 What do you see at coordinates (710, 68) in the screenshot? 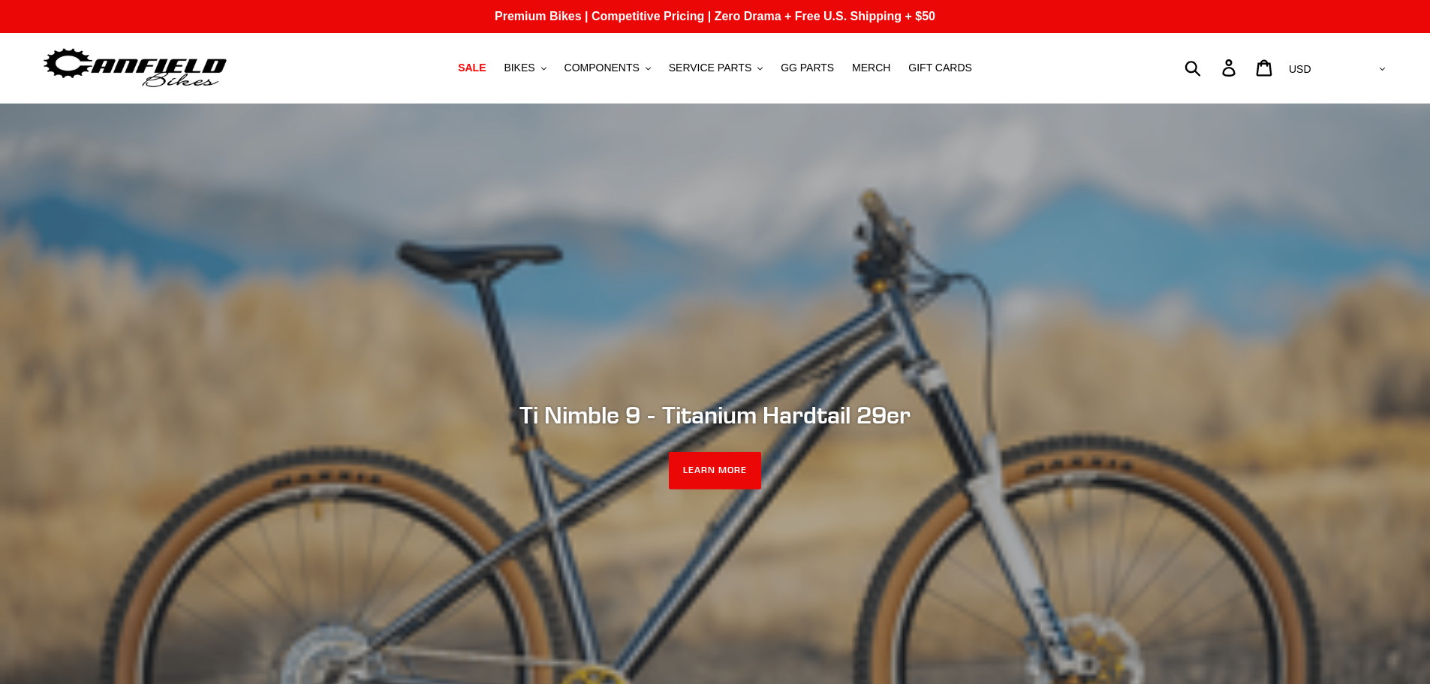
I see `span: SERVICE PARTS` at bounding box center [710, 68].